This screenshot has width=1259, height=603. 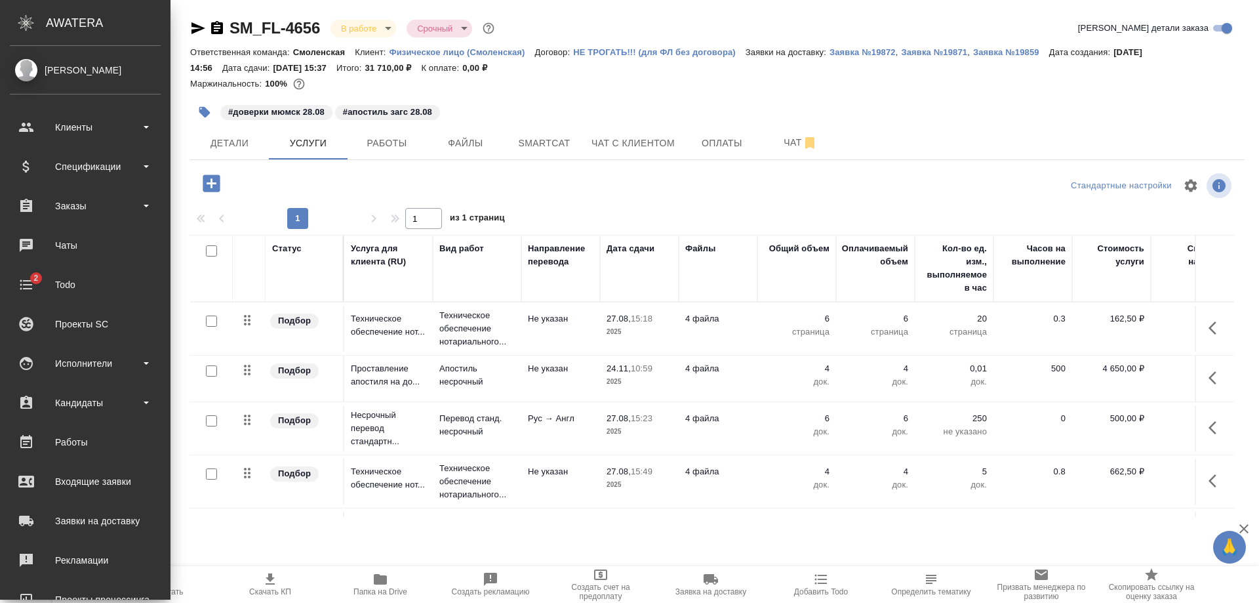 What do you see at coordinates (363, 28) in the screenshot?
I see `div: В работе` at bounding box center [363, 28].